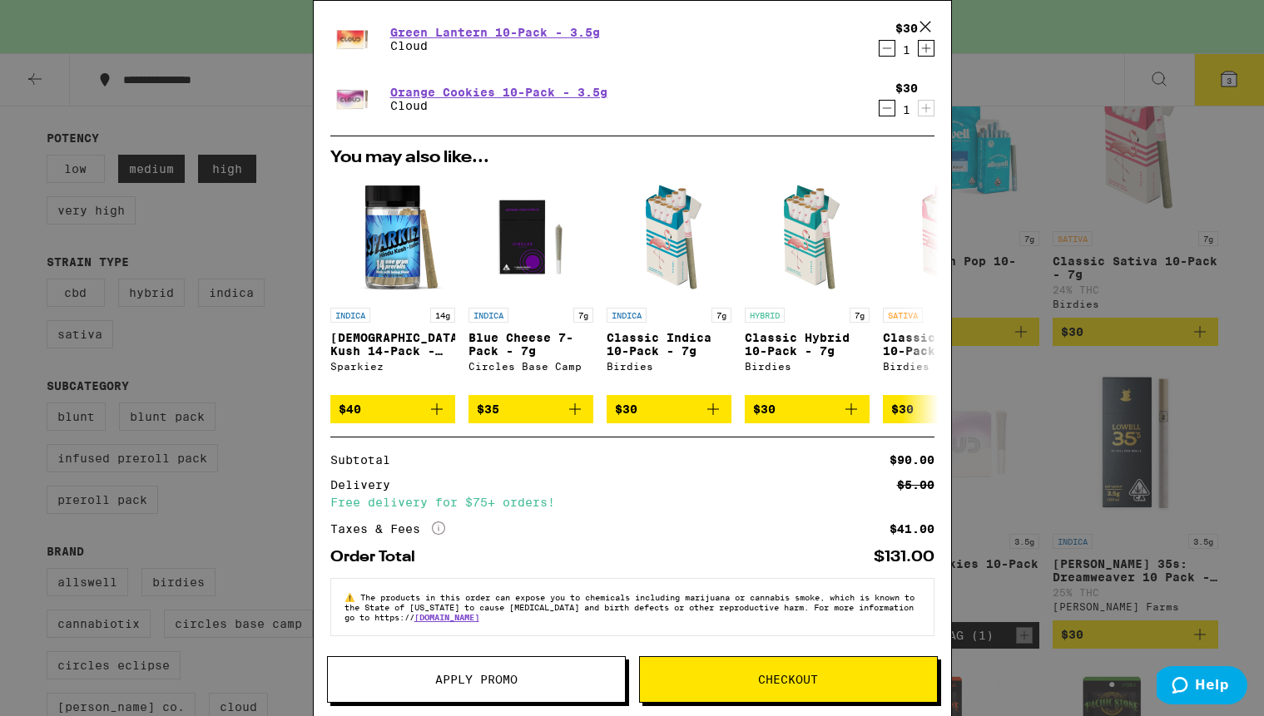 This screenshot has height=716, width=1264. What do you see at coordinates (945, 285) in the screenshot?
I see `a: Open page for Classic Sativa 10-Pack - 7g from Birdies` at bounding box center [945, 285].